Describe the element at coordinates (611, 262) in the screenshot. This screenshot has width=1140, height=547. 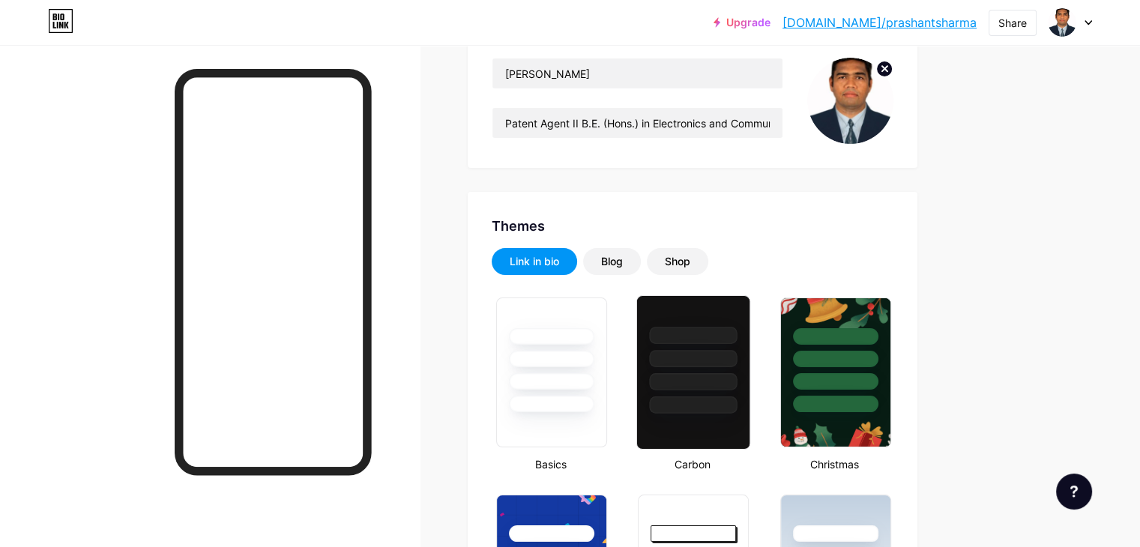
I see `div: Blog` at that location.